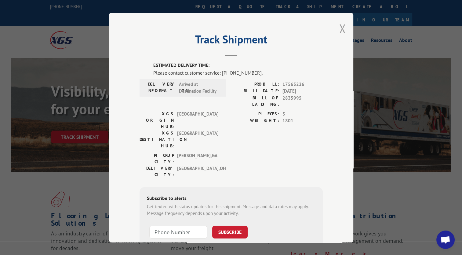 The height and width of the screenshot is (255, 462). I want to click on span: 3, so click(302, 114).